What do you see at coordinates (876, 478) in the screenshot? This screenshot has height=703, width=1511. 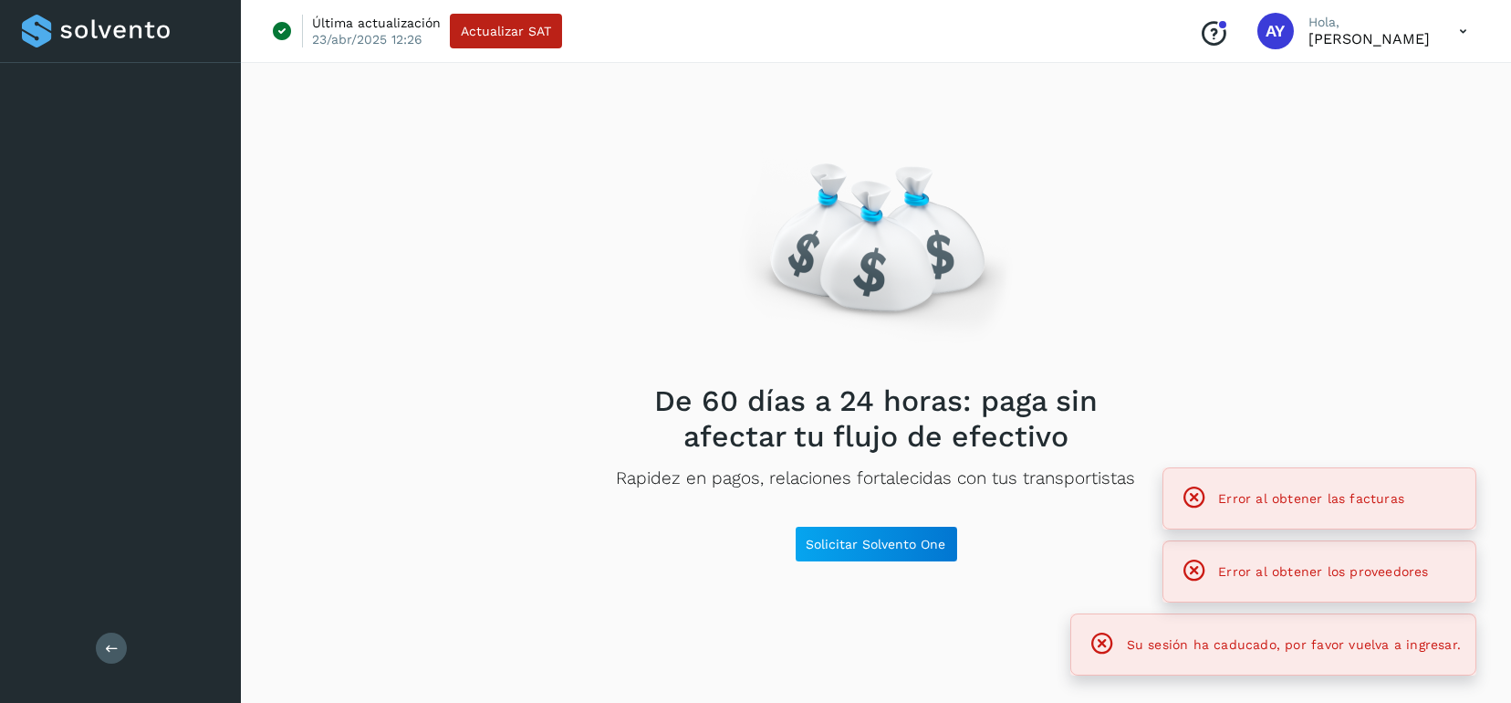 I see `p: Rapidez en pagos, relaciones fortalecidas con tus transportistas` at bounding box center [876, 478].